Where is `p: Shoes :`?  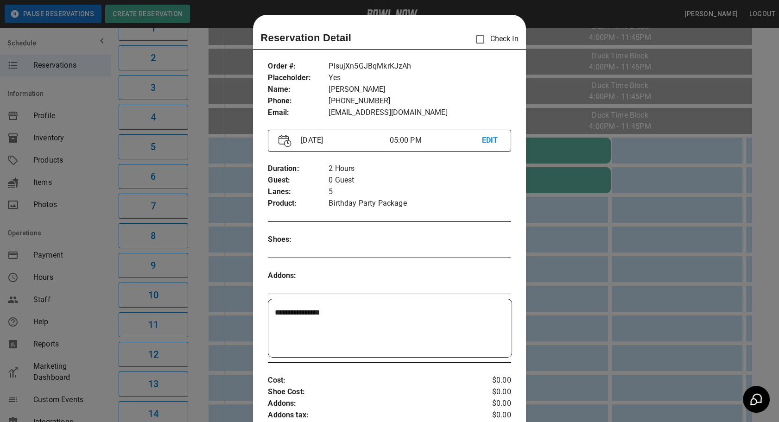 p: Shoes : is located at coordinates (298, 240).